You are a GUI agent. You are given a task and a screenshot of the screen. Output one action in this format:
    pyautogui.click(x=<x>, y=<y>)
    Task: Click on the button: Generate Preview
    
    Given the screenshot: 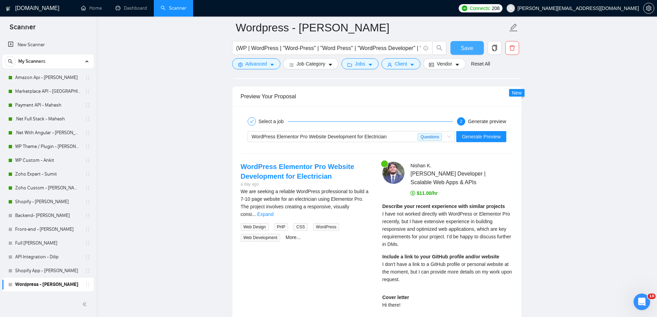 What is the action you would take?
    pyautogui.click(x=481, y=136)
    